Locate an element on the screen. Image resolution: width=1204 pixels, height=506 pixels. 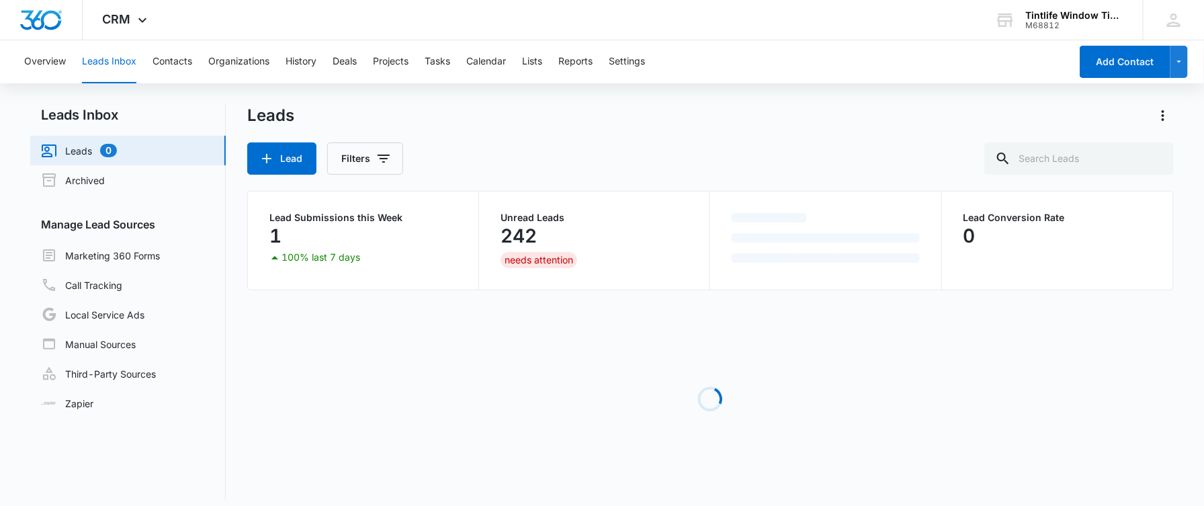
a: Manual Sources is located at coordinates (88, 344).